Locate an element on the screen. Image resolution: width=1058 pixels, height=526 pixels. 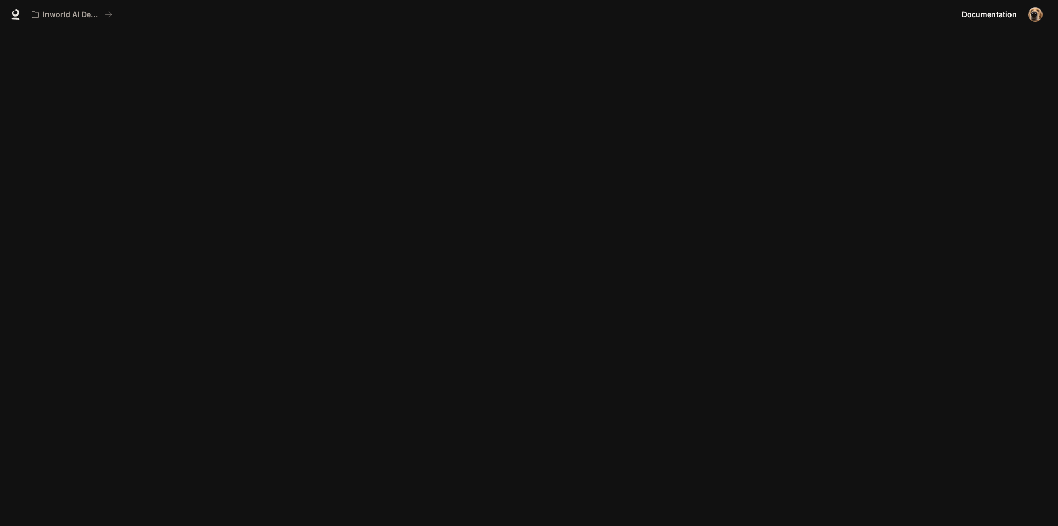
span: Documentation is located at coordinates (989, 14).